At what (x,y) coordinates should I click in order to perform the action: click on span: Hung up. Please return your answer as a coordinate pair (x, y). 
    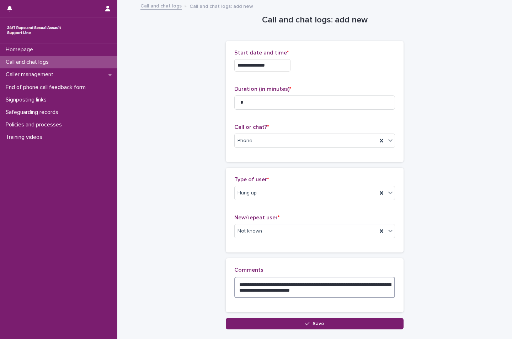
    Looking at the image, I should click on (247, 193).